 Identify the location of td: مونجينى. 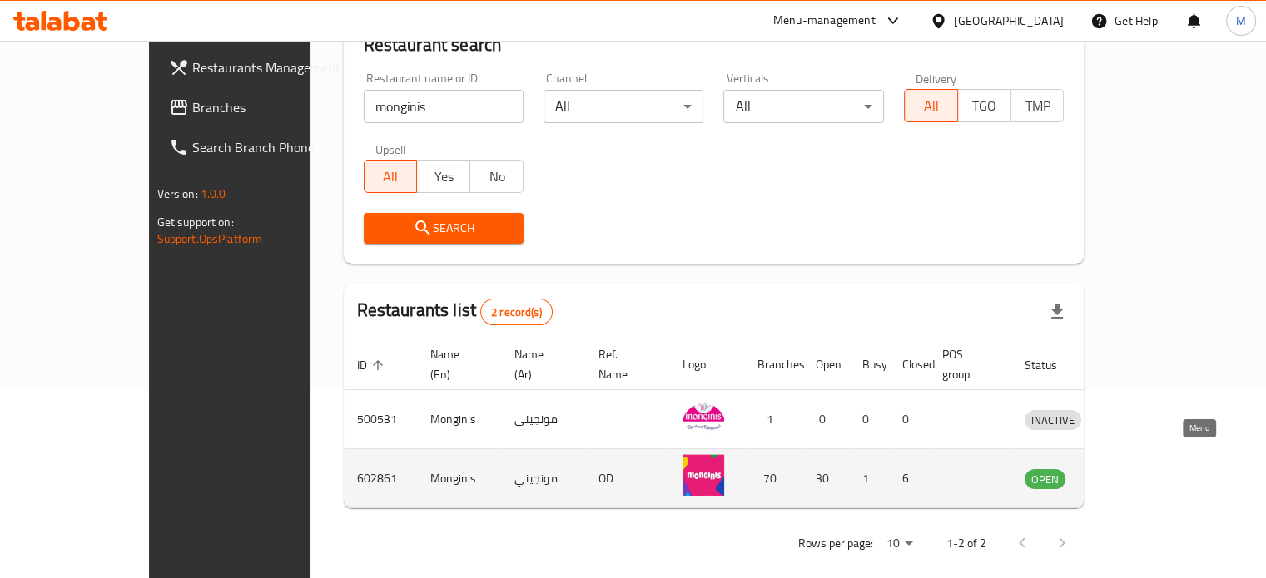
(543, 419).